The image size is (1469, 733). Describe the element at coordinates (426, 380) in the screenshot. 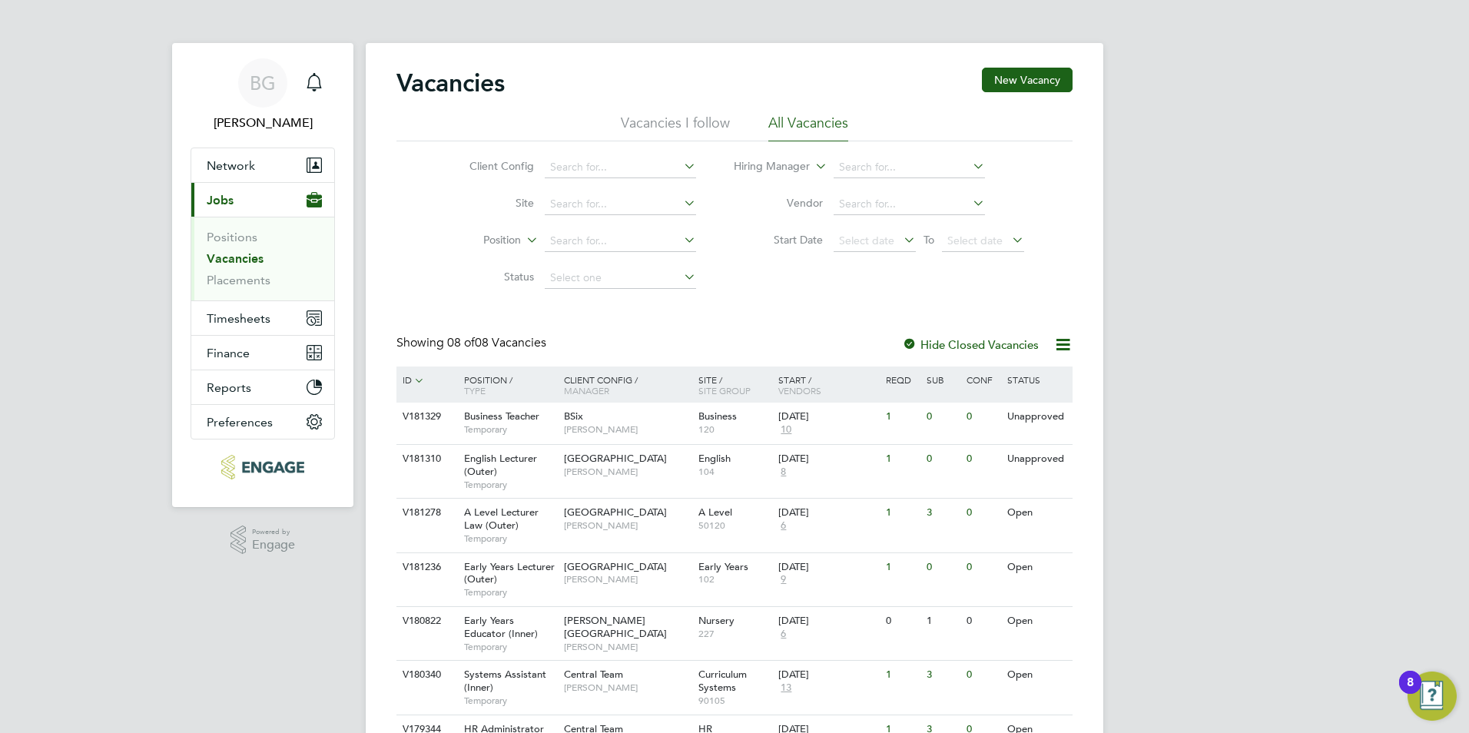

I see `div: ID` at that location.